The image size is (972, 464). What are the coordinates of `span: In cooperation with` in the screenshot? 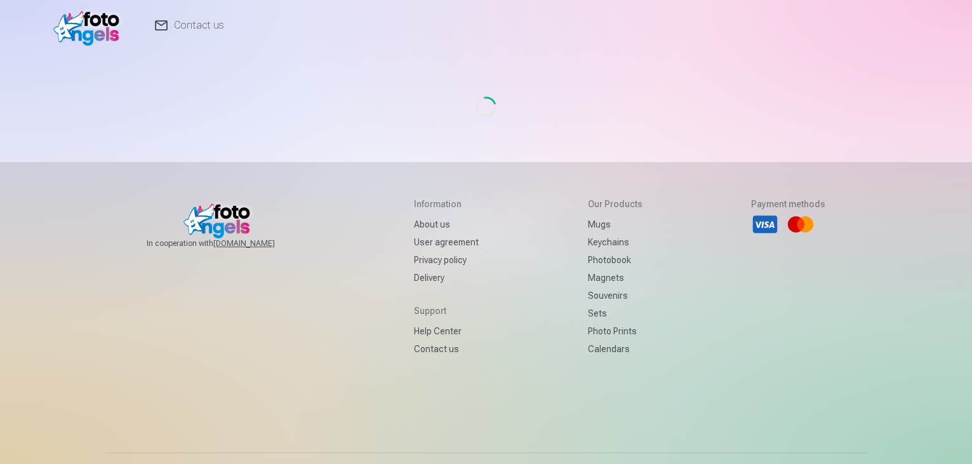 It's located at (226, 243).